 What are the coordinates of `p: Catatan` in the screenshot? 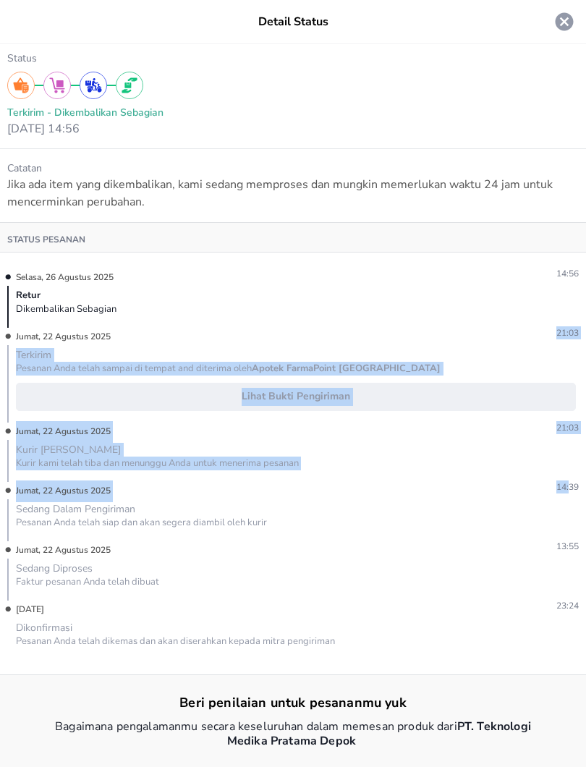 It's located at (293, 168).